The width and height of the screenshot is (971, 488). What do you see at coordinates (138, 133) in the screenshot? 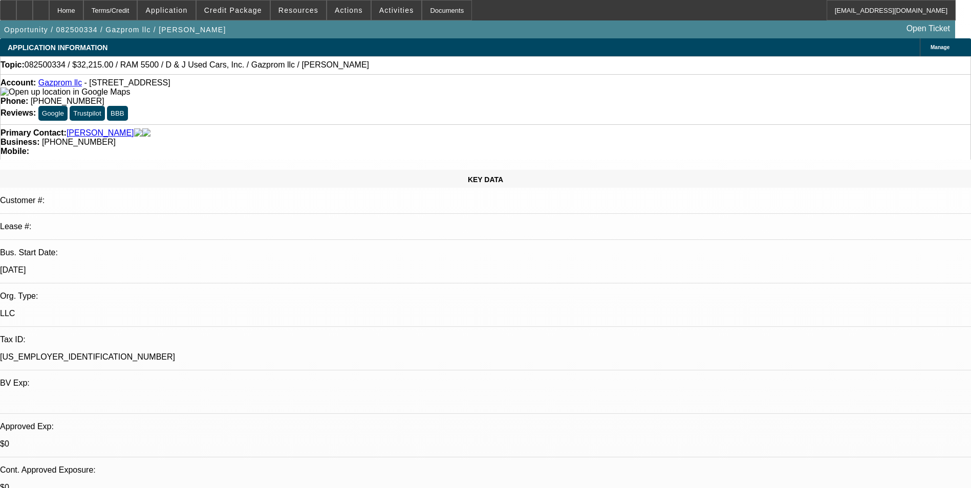
I see `img: facebook-icon.png` at bounding box center [138, 133].